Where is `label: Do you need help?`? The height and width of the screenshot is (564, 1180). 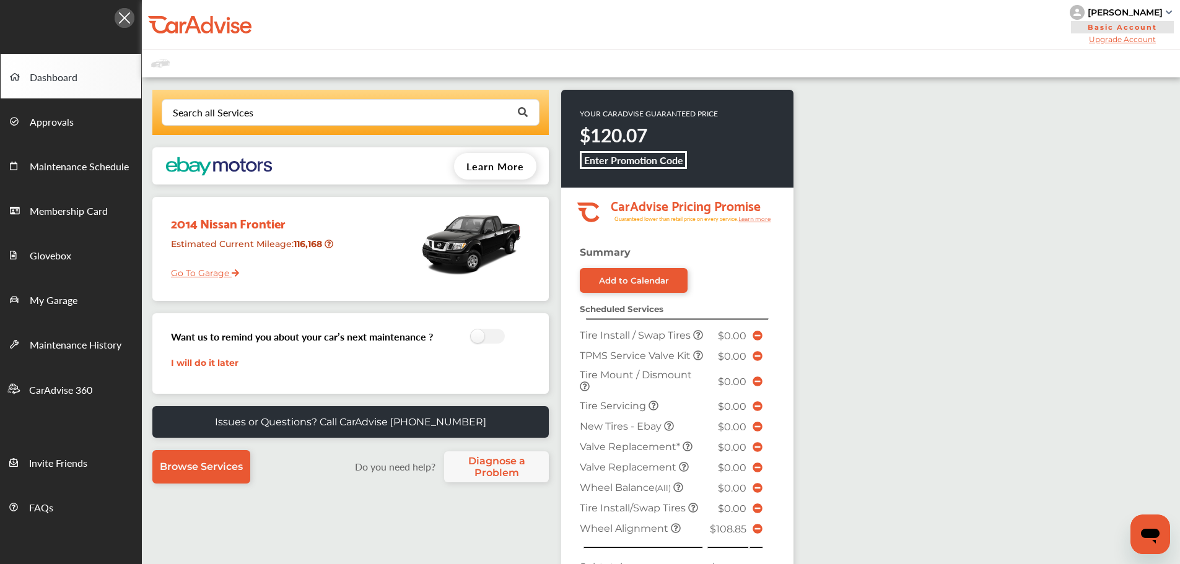 label: Do you need help? is located at coordinates (395, 467).